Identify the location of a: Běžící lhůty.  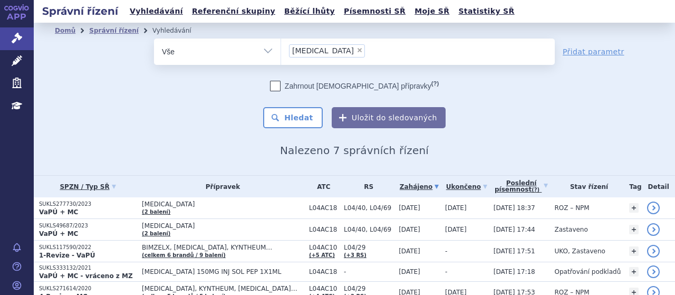
(309, 11).